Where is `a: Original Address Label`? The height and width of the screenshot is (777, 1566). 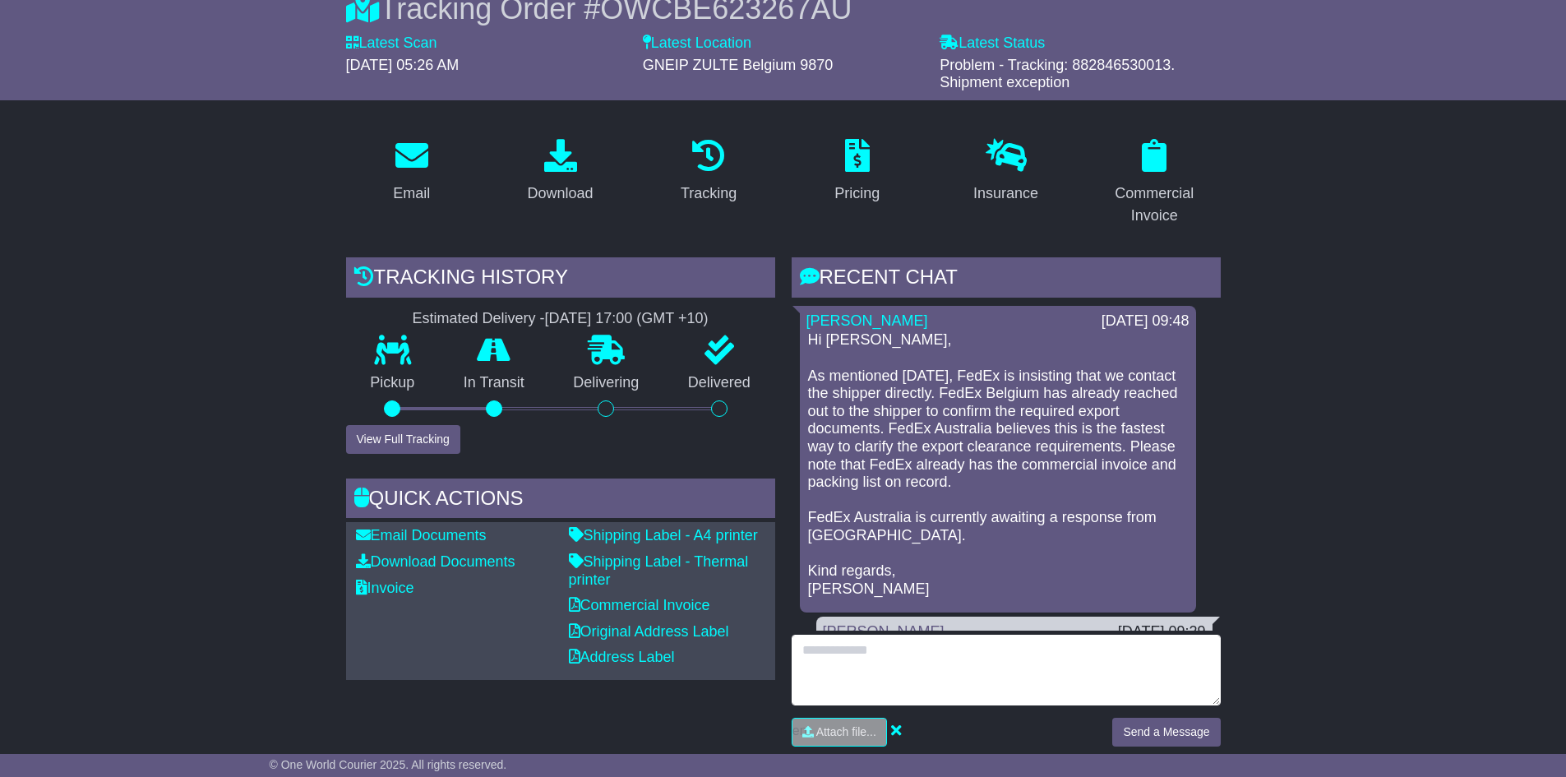 a: Original Address Label is located at coordinates (649, 631).